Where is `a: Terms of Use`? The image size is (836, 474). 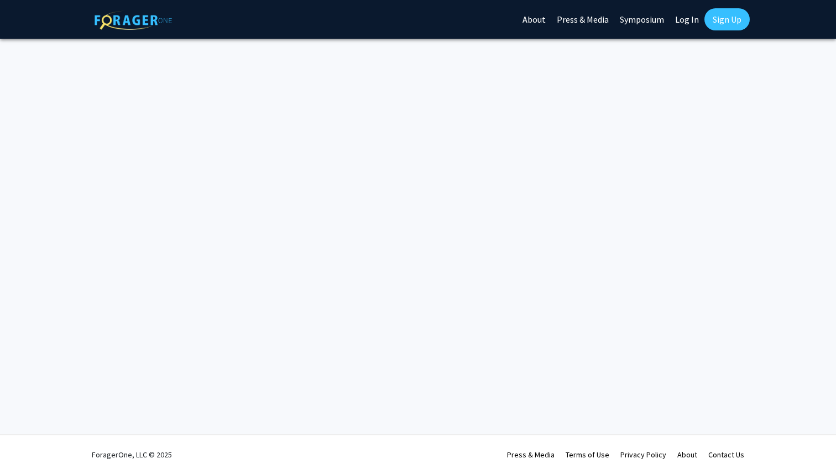 a: Terms of Use is located at coordinates (587, 454).